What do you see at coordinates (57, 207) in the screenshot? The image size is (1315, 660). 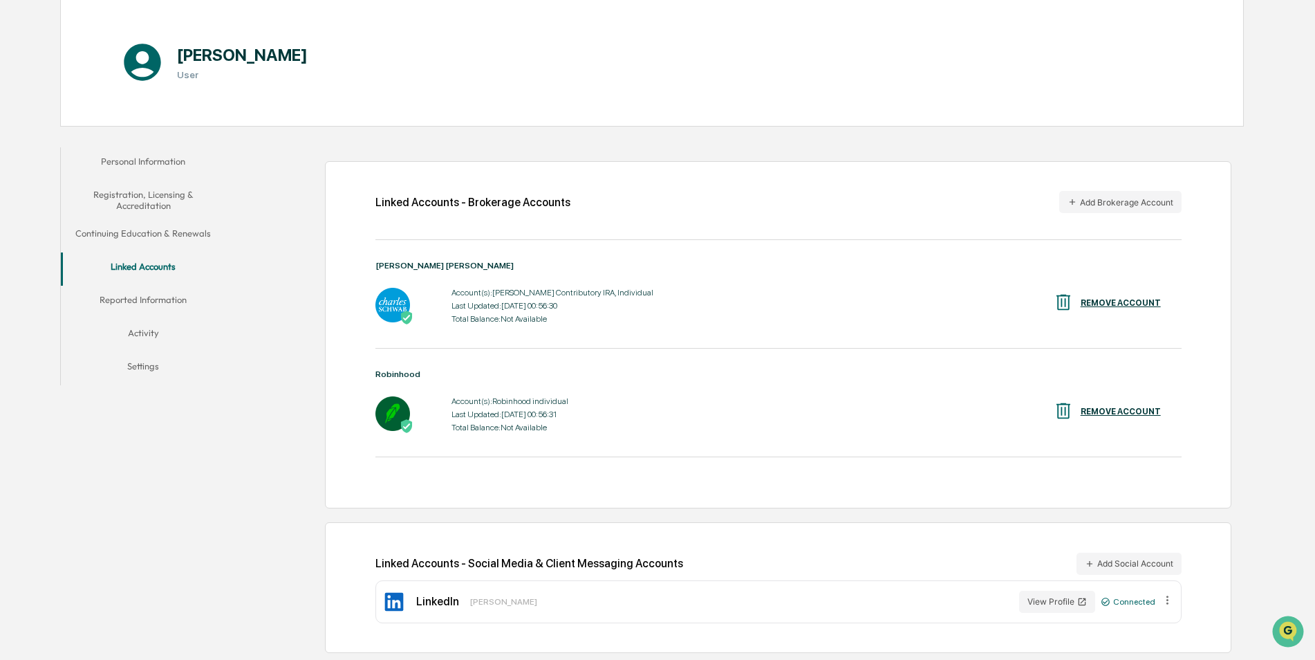 I see `span: Data Lookup` at bounding box center [57, 207].